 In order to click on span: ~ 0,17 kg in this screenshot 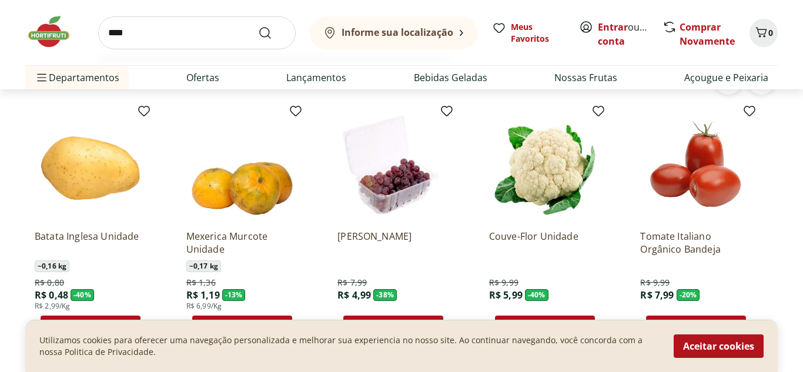, I will do `click(203, 266)`.